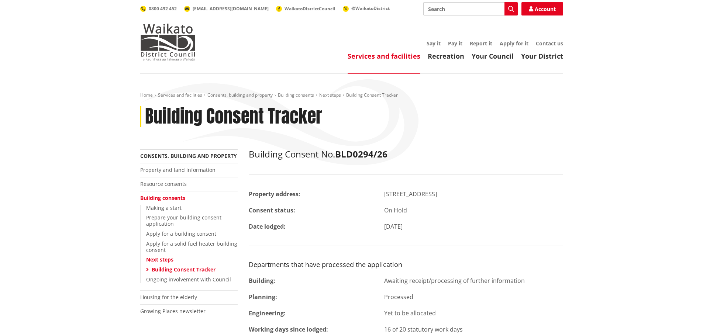 This screenshot has width=703, height=336. Describe the element at coordinates (168, 42) in the screenshot. I see `img: Waikato District Council - Te Kaunihera aa Takiwaa o Waikato` at that location.